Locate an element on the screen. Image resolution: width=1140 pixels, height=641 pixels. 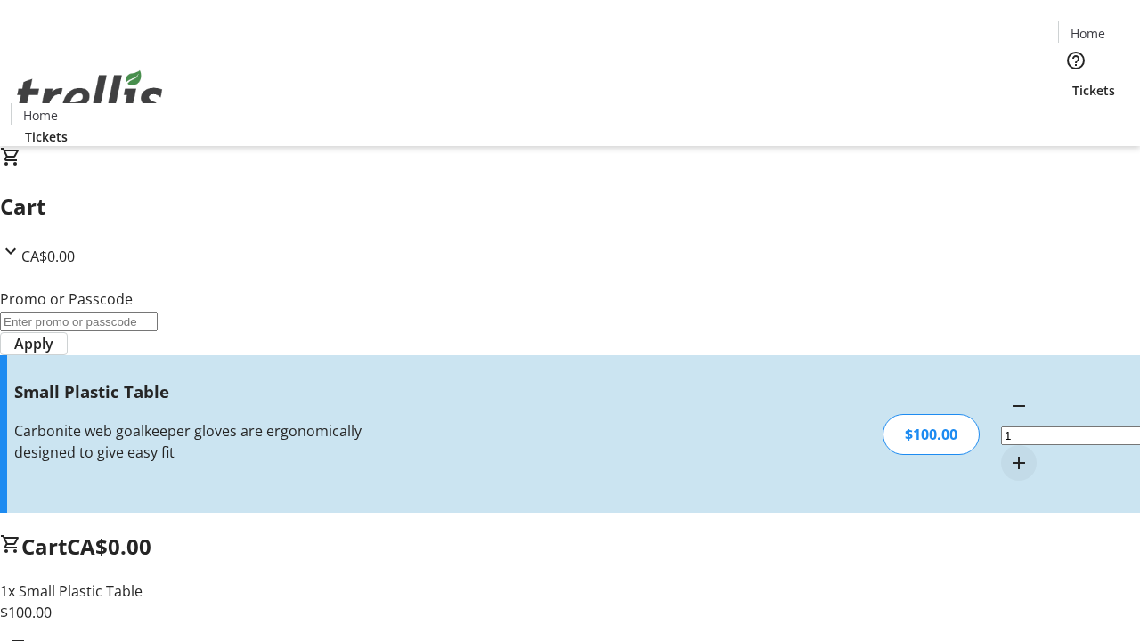
button: Decrement by one is located at coordinates (1019, 406).